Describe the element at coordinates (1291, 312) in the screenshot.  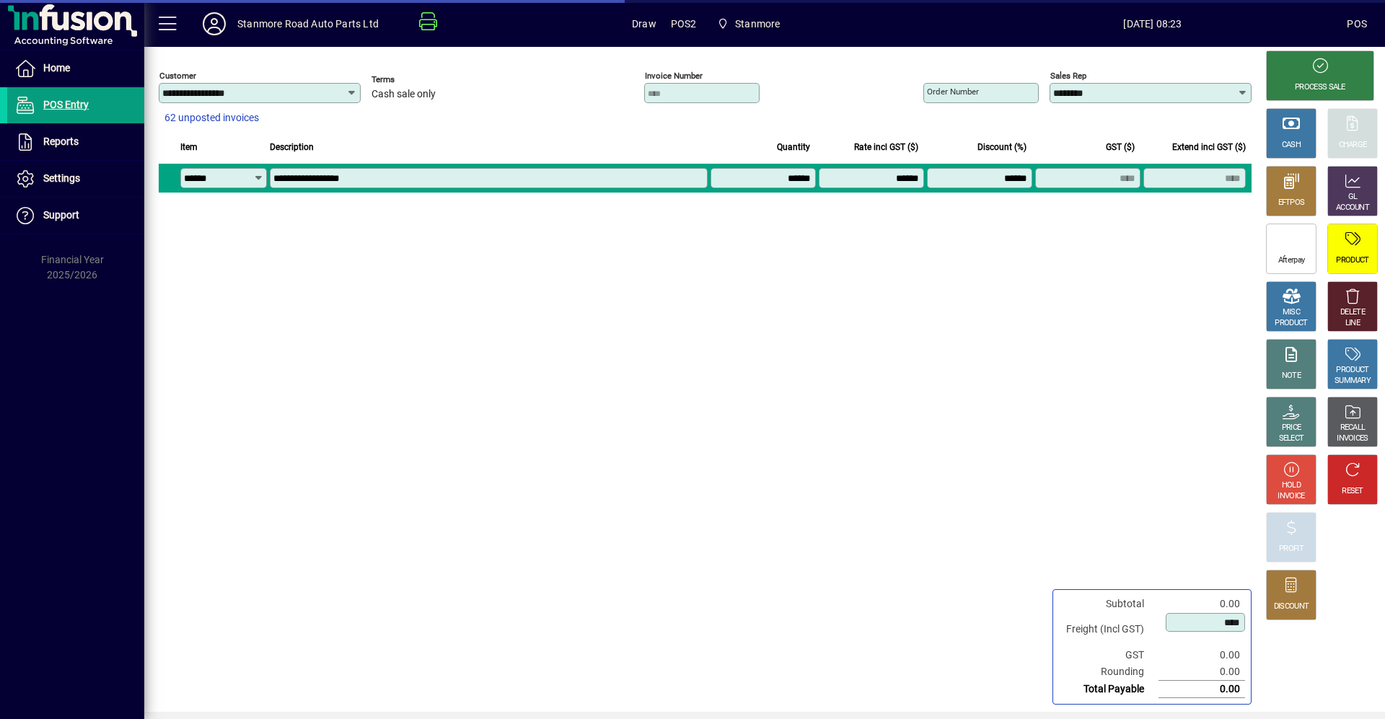
I see `div: MISC` at that location.